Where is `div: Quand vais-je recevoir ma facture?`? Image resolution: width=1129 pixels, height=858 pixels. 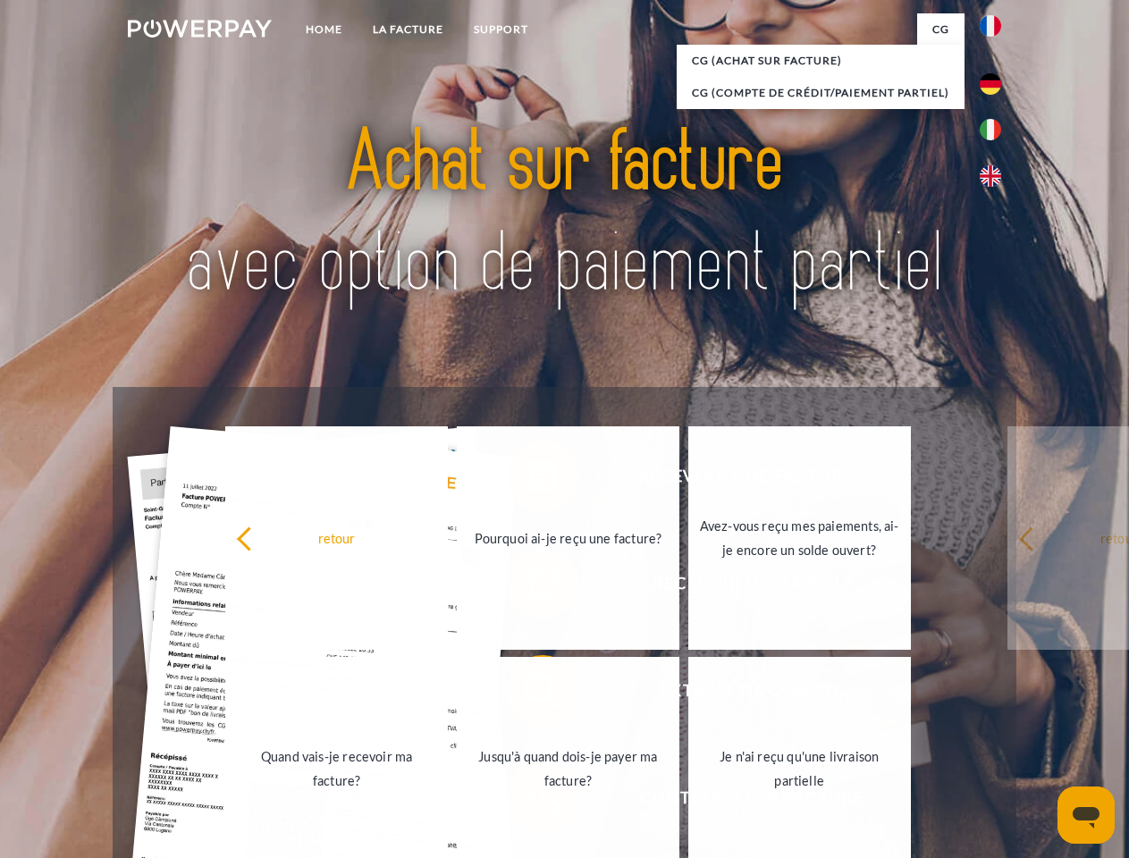
div: Quand vais-je recevoir ma facture? is located at coordinates (336, 769).